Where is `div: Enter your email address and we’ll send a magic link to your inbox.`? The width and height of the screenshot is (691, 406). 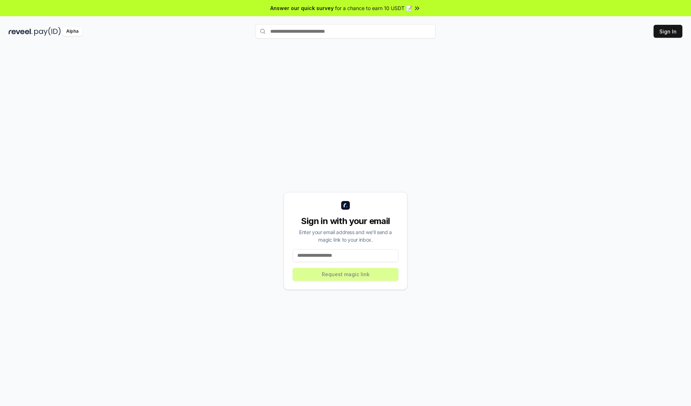
div: Enter your email address and we’ll send a magic link to your inbox. is located at coordinates (346, 236).